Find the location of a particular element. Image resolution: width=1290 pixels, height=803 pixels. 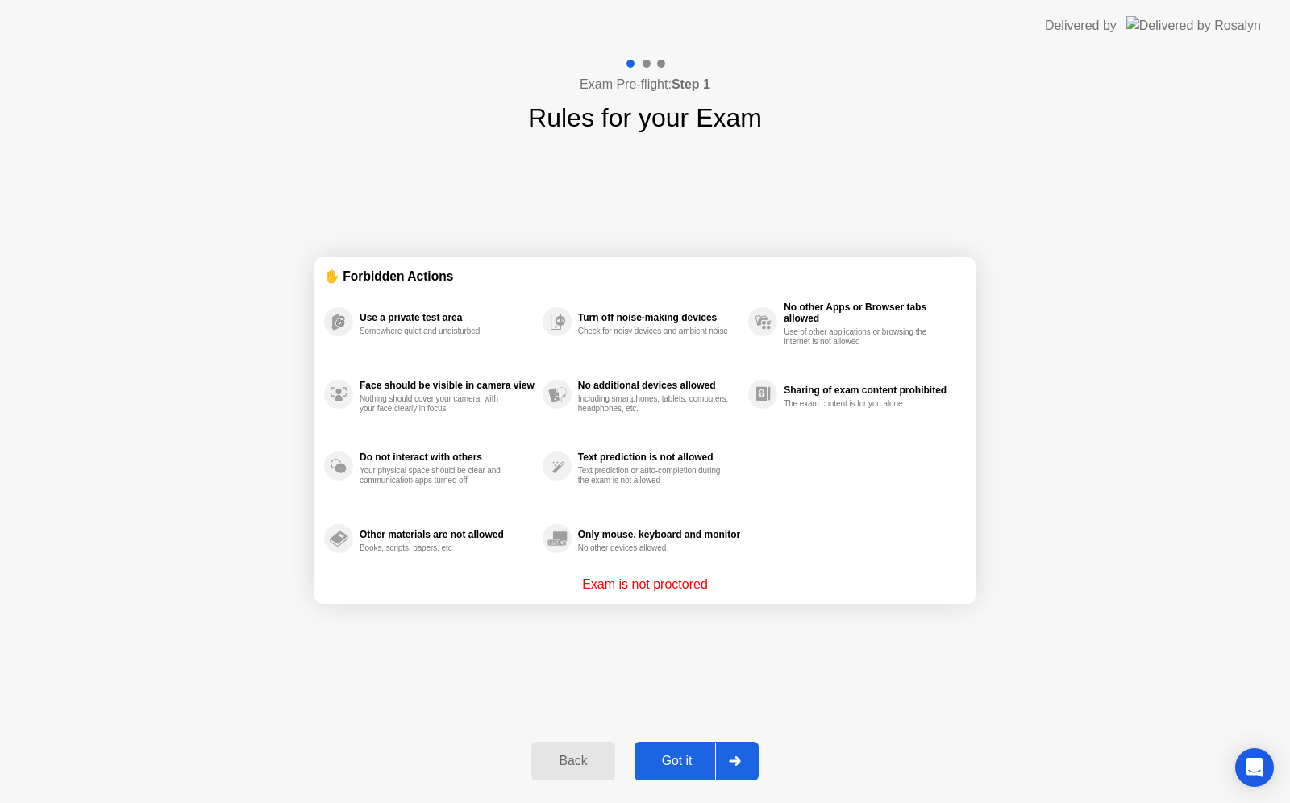

div: Use of other applications or browsing the internet is not allowed is located at coordinates (859, 337).